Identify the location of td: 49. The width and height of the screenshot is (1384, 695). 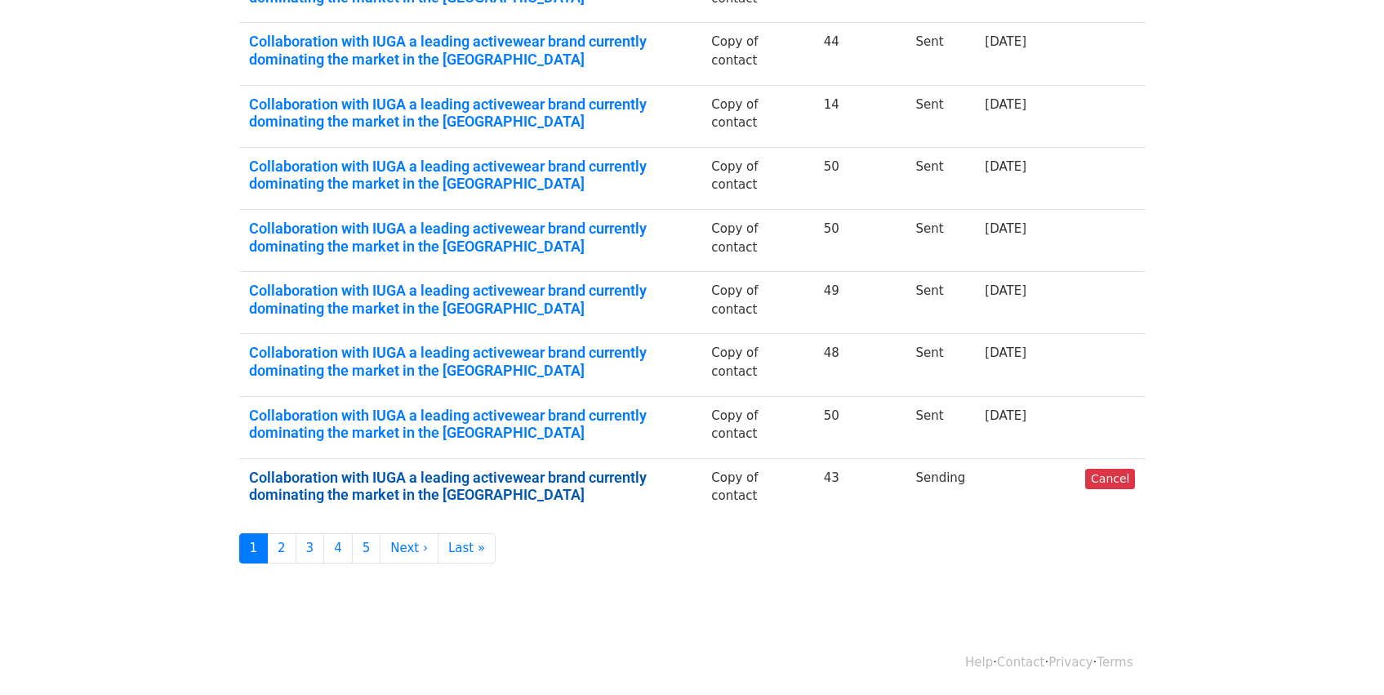
(860, 303).